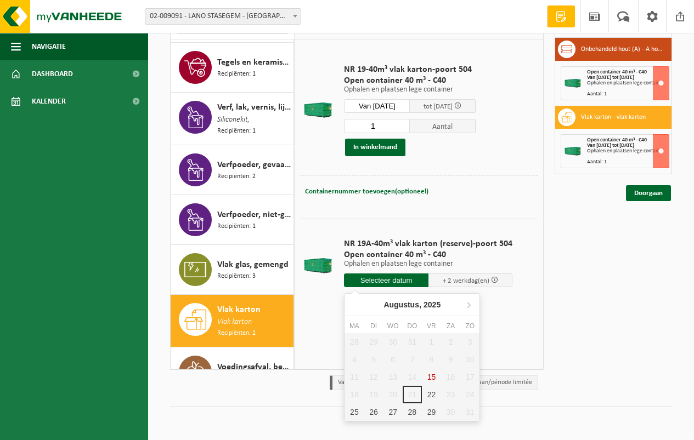 This screenshot has width=694, height=440. Describe the element at coordinates (223, 16) in the screenshot. I see `span: 02-009091 - LANO STASEGEM - HARELBEKE` at that location.